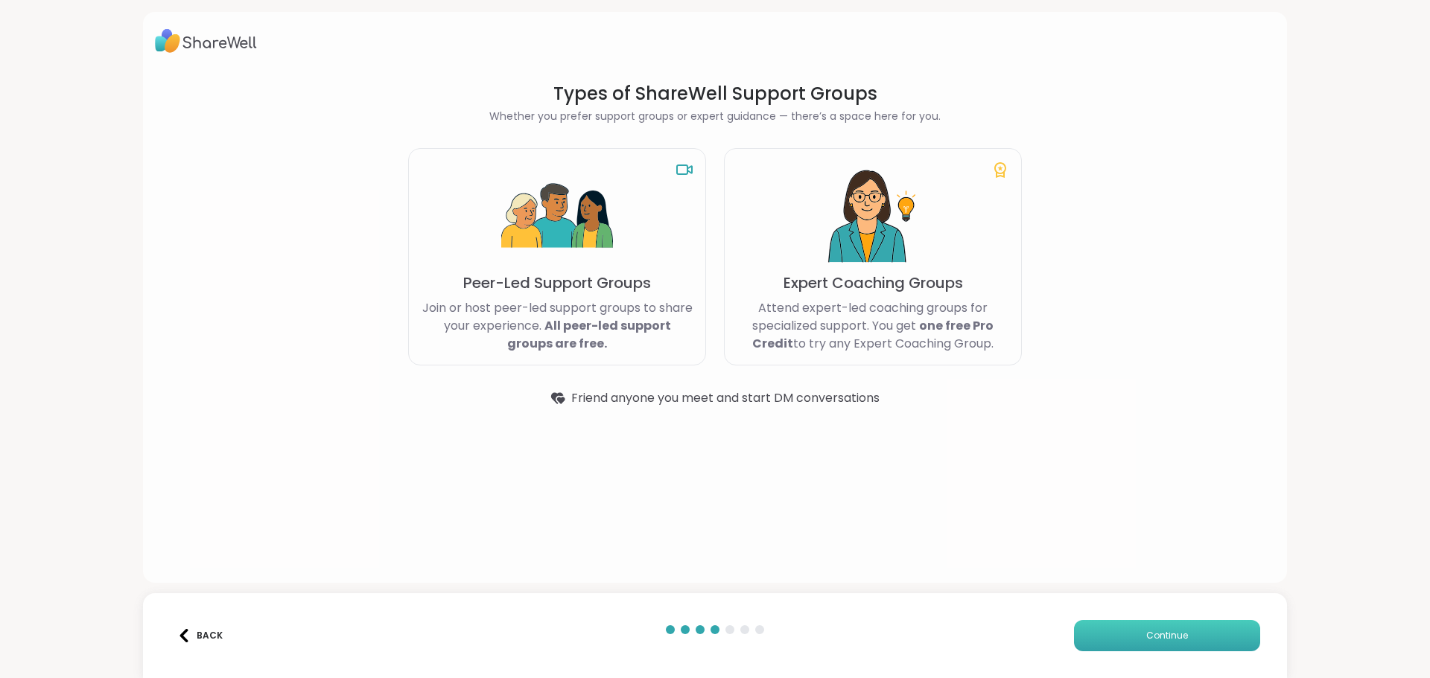  What do you see at coordinates (206, 41) in the screenshot?
I see `img: ShareWell Logo` at bounding box center [206, 41].